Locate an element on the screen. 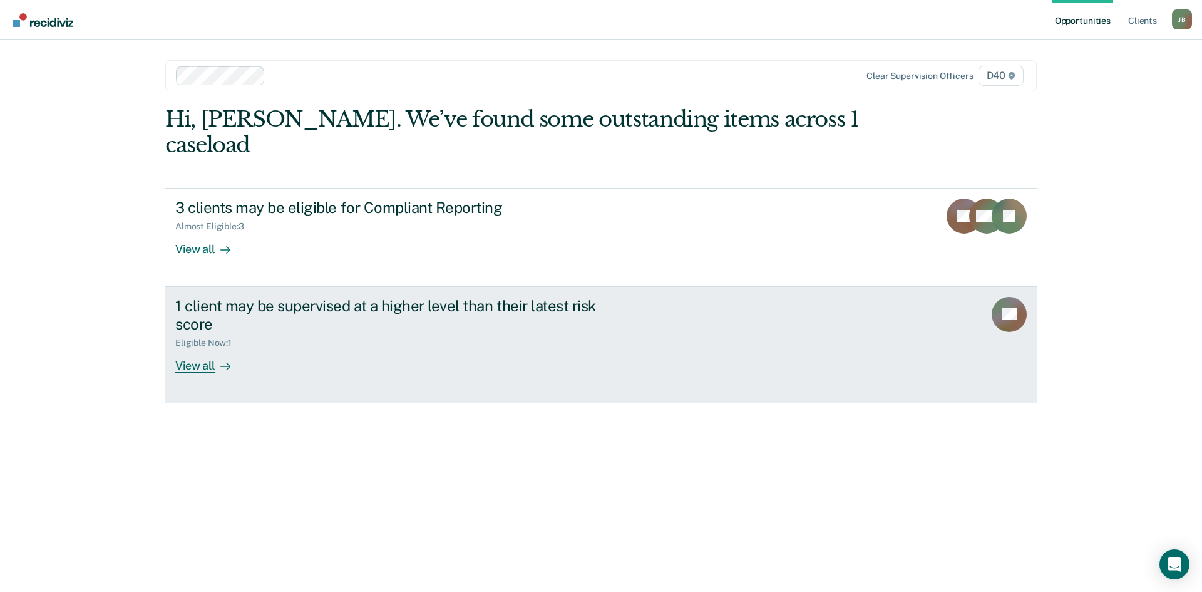  div: Almost Eligible : 3 is located at coordinates (215, 226).